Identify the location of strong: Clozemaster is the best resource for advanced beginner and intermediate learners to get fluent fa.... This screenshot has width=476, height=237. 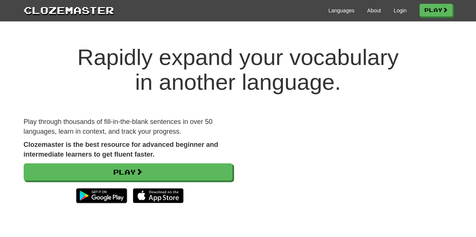
(121, 150).